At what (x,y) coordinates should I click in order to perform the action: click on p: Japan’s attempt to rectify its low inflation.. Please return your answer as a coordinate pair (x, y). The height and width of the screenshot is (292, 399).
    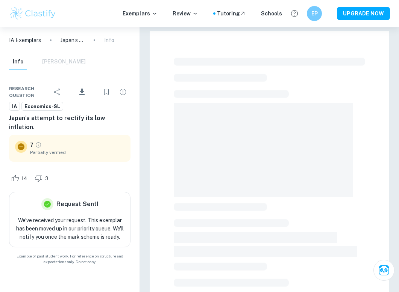
    Looking at the image, I should click on (73, 40).